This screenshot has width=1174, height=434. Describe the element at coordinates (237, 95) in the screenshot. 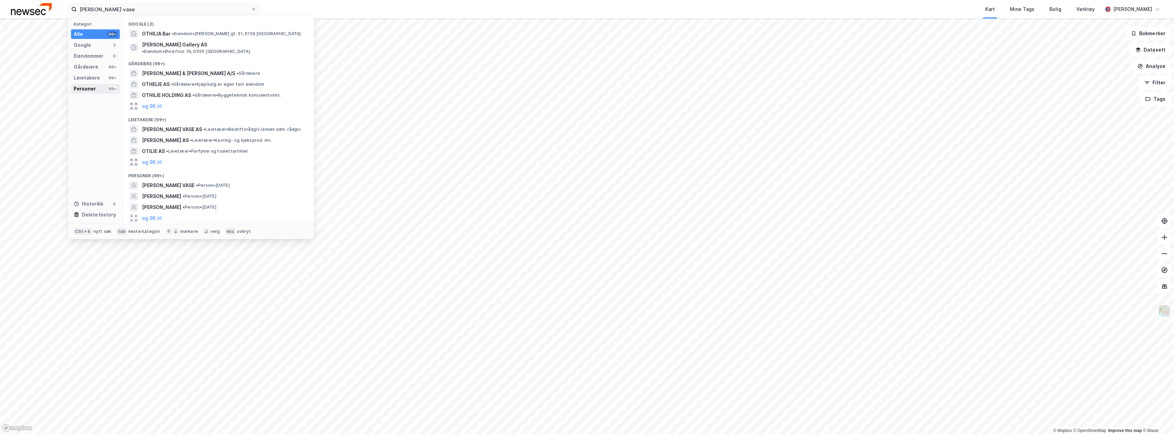

I see `span: Gårdeiere • Byggeteknisk konsulentvirks.` at that location.